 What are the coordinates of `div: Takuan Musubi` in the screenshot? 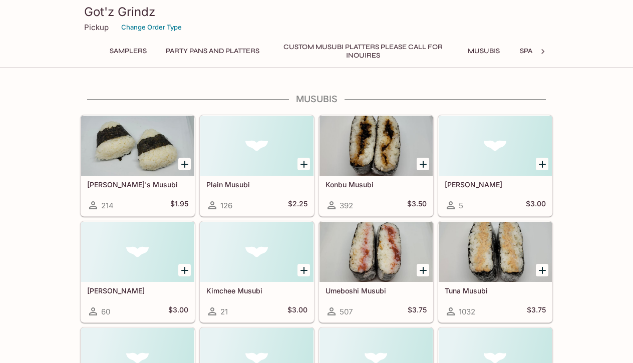 It's located at (138, 252).